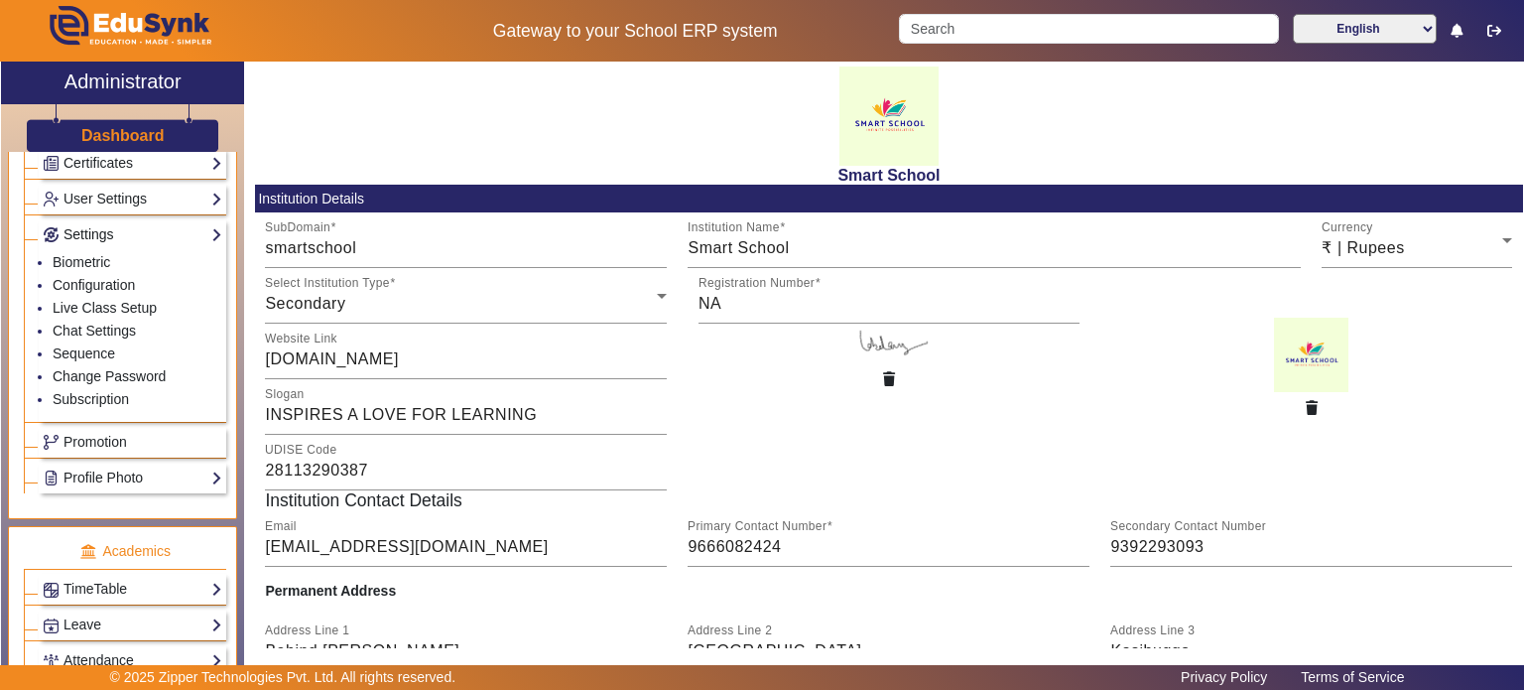  What do you see at coordinates (1152, 630) in the screenshot?
I see `mat-label: Address Line 3` at bounding box center [1152, 630].